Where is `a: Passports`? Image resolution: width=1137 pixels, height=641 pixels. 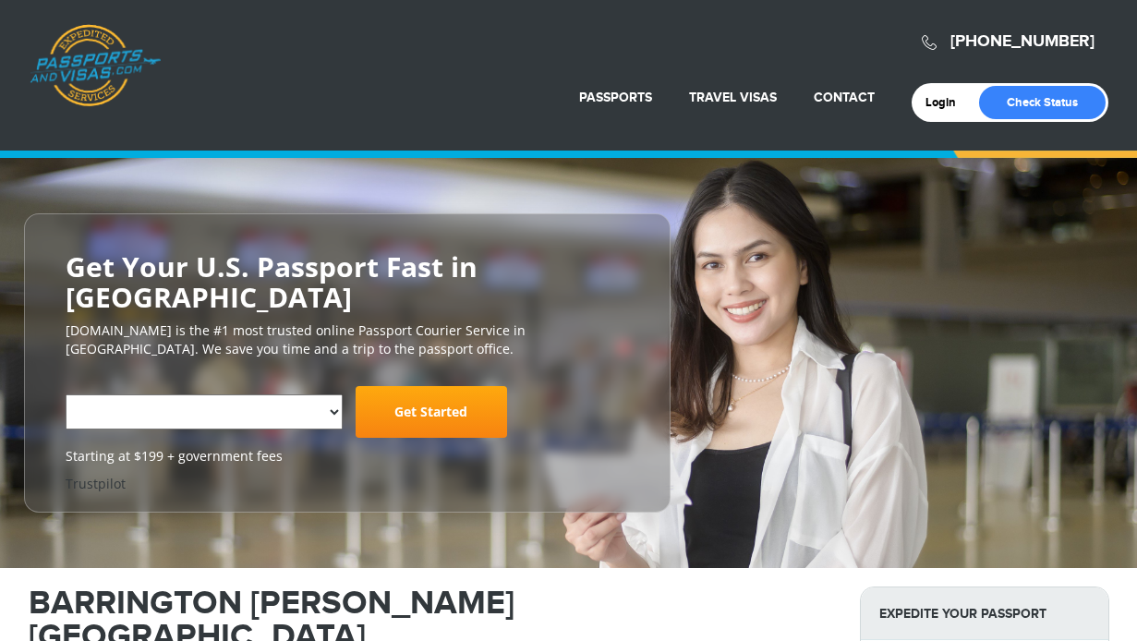 a: Passports is located at coordinates (615, 97).